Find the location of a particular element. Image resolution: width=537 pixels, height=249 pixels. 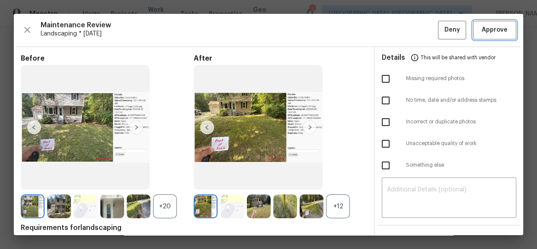

button: Approve is located at coordinates (494, 30).